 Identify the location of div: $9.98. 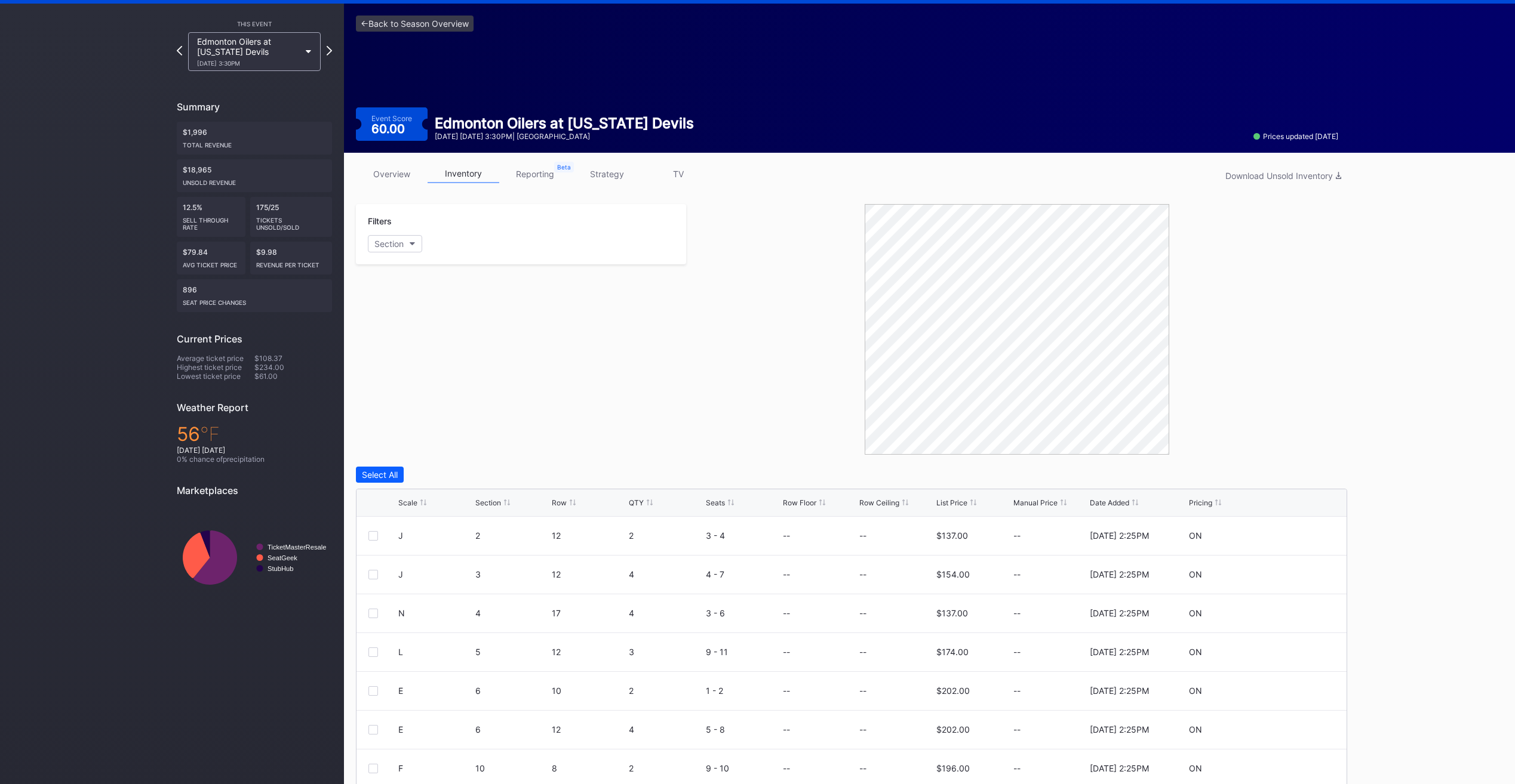
(291, 258).